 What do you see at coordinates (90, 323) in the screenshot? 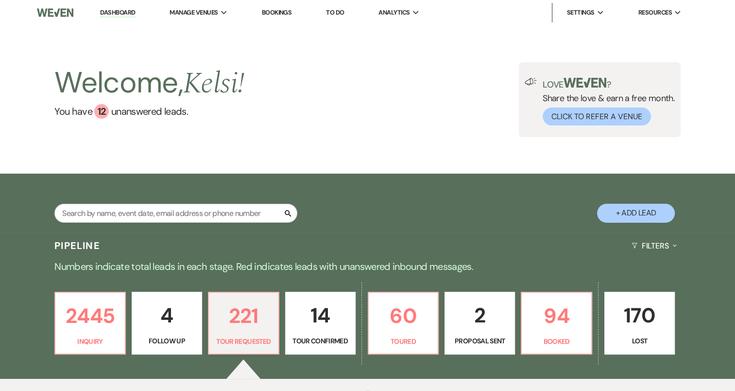
I see `a: 2445Inquiry` at bounding box center [90, 323].